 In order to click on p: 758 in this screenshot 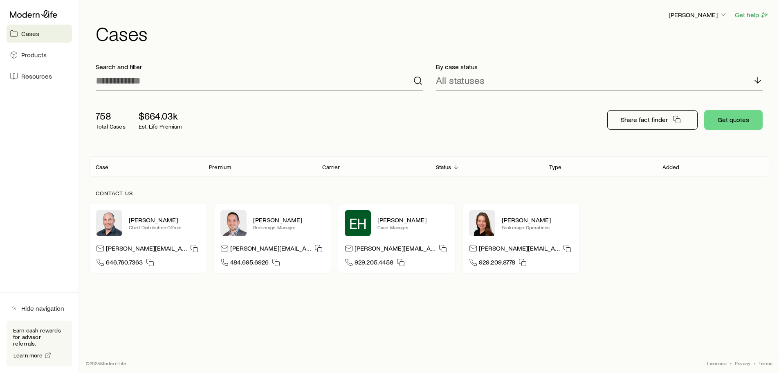, I will do `click(110, 116)`.